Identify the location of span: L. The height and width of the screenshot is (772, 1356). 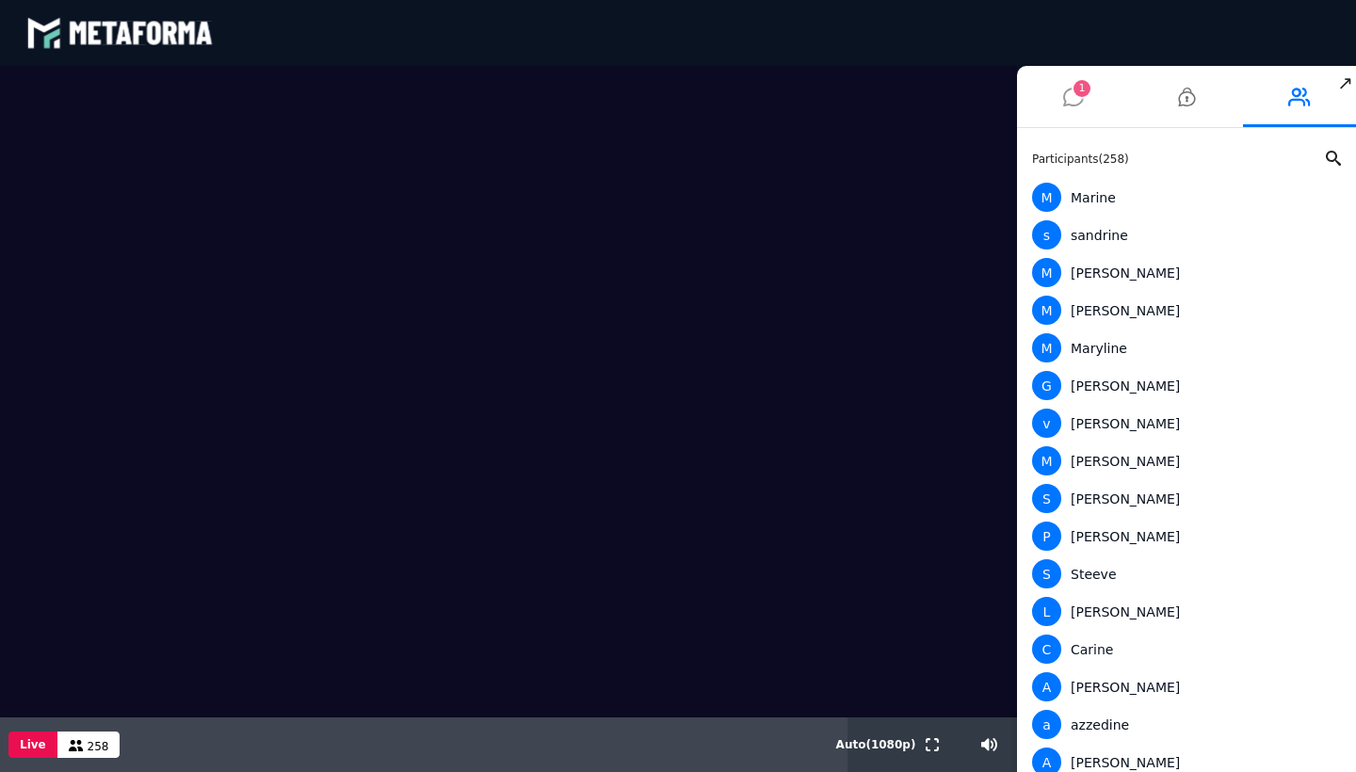
(1046, 611).